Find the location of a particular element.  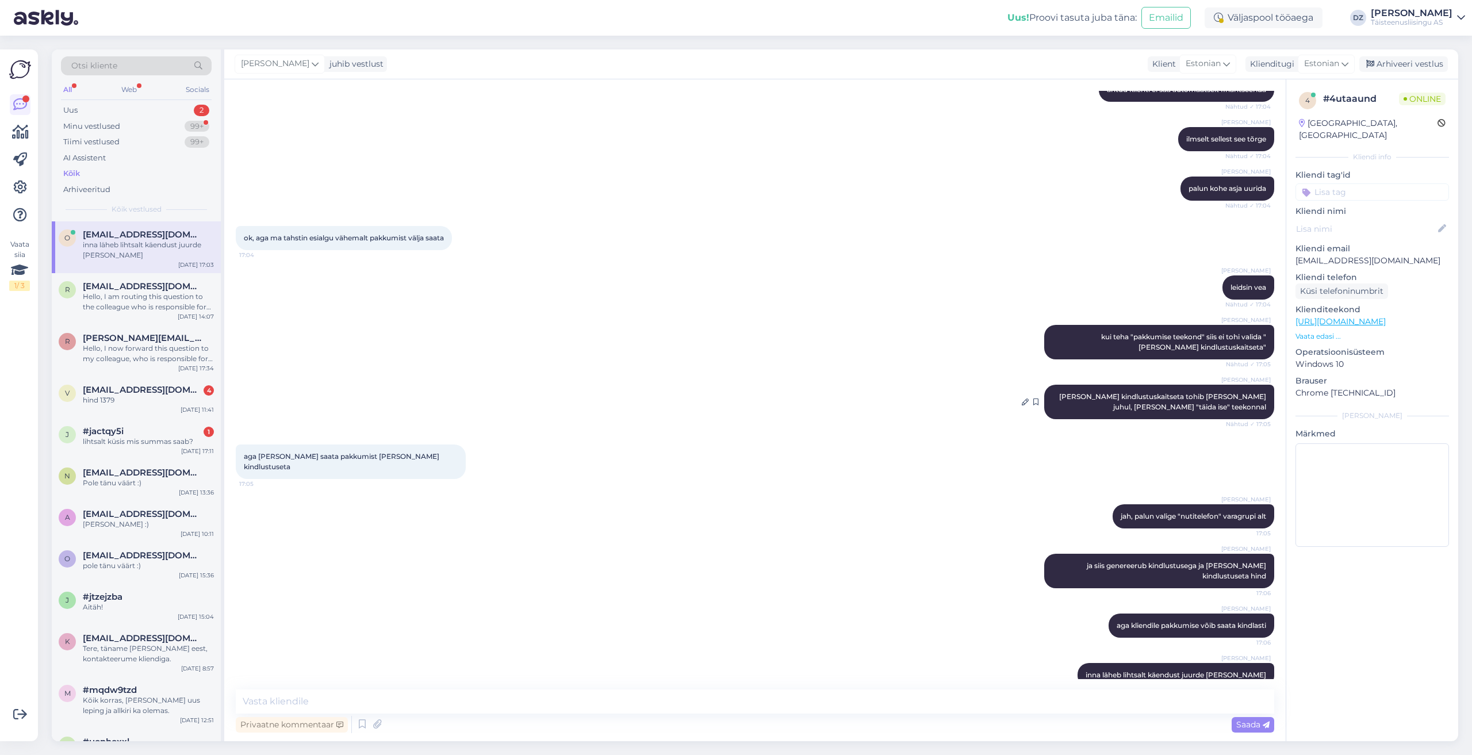

input: Lisa nimi is located at coordinates (1366, 229).